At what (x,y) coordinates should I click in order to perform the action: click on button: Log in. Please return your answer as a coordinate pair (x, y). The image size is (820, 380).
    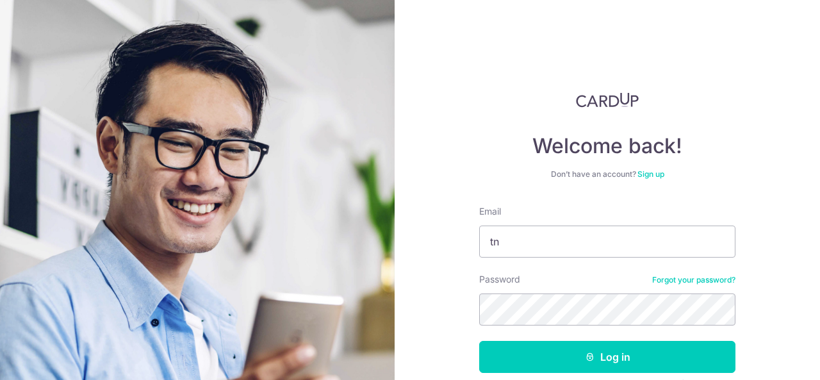
    Looking at the image, I should click on (607, 357).